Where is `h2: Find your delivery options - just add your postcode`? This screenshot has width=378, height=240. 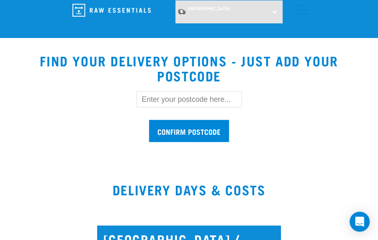 h2: Find your delivery options - just add your postcode is located at coordinates (189, 68).